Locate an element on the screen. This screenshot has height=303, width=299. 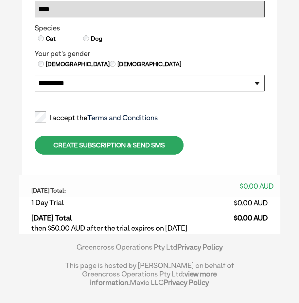
label: I accept the is located at coordinates (96, 118).